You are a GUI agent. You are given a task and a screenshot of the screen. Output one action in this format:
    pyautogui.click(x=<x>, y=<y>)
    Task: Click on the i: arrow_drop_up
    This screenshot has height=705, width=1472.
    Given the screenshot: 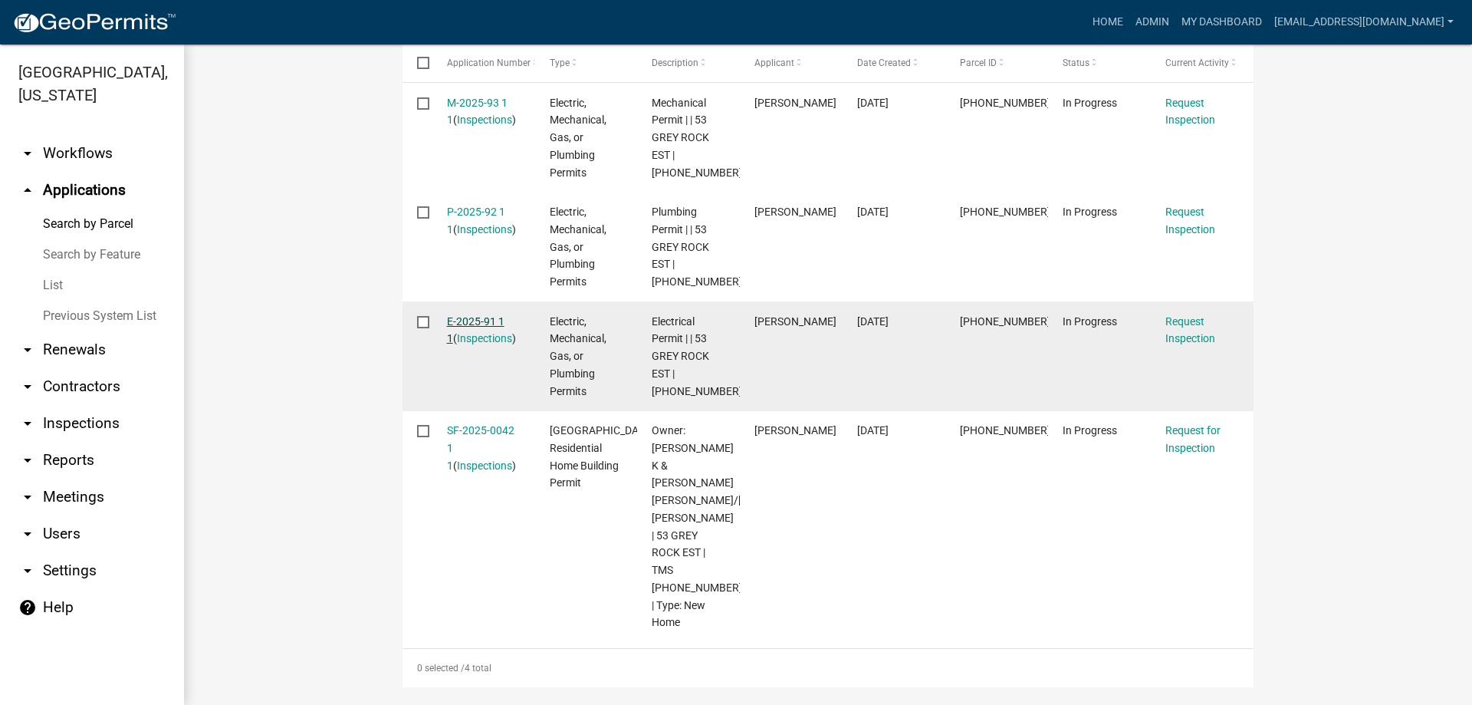 What is the action you would take?
    pyautogui.click(x=28, y=190)
    